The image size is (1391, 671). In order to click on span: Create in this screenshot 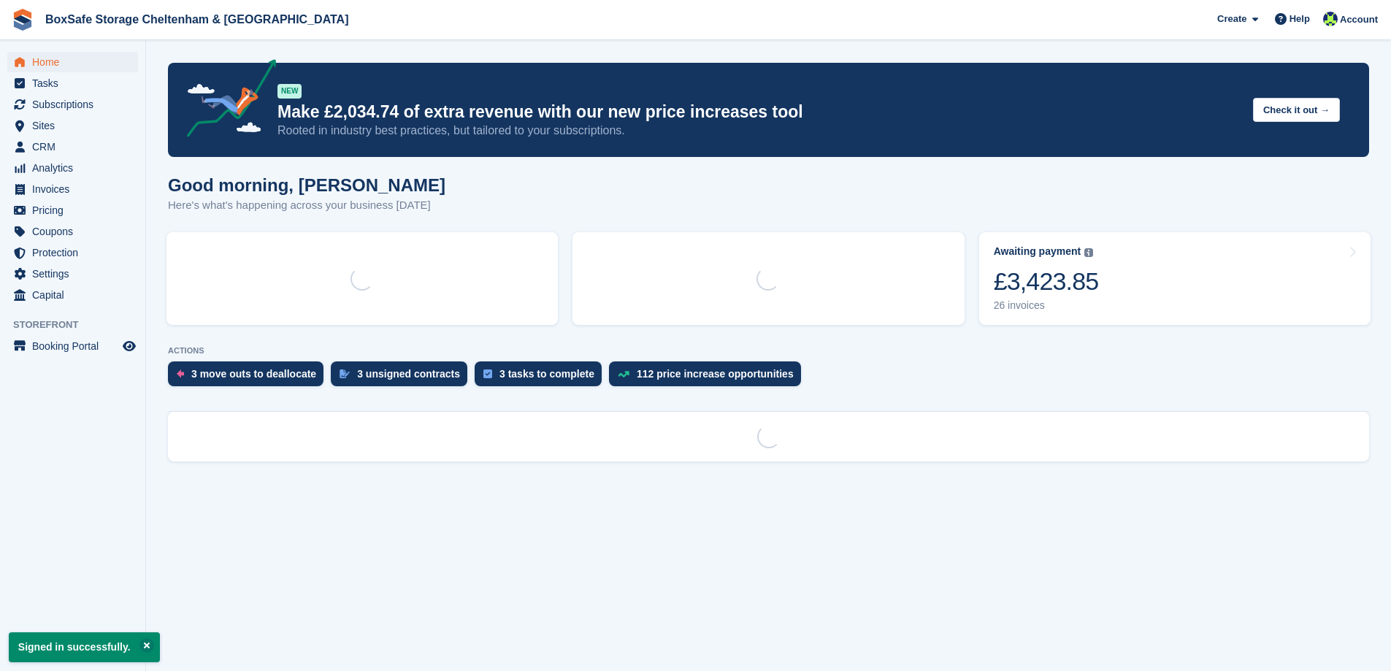, I will do `click(1232, 19)`.